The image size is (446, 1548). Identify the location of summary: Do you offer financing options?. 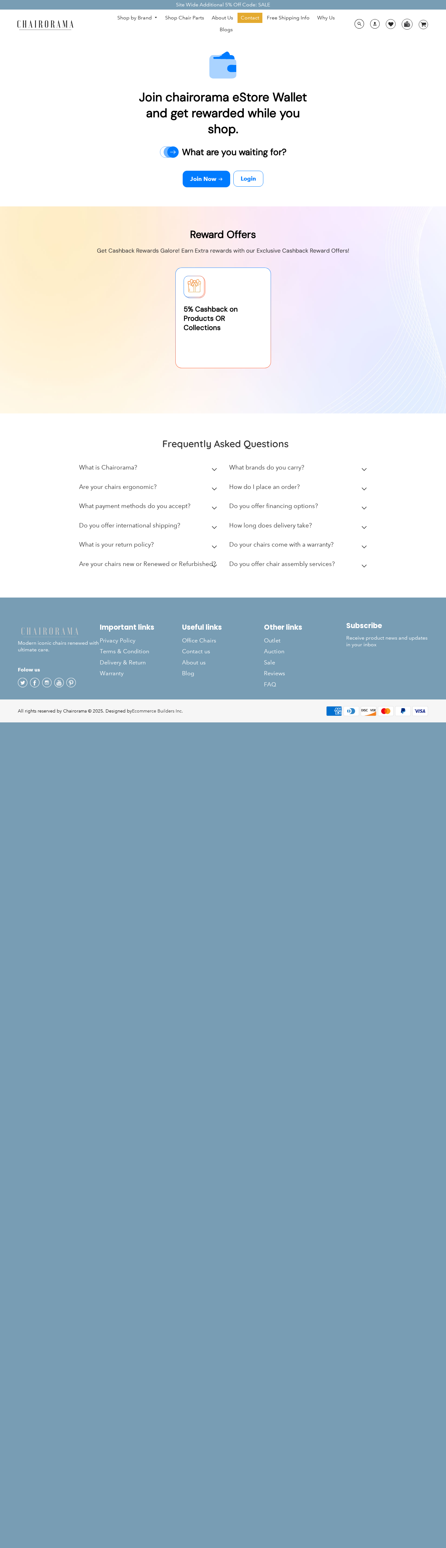
(299, 507).